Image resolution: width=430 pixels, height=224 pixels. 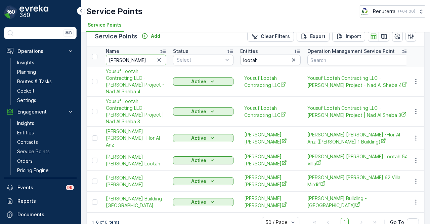 What do you see at coordinates (45, 63) in the screenshot?
I see `a: Insights` at bounding box center [45, 63].